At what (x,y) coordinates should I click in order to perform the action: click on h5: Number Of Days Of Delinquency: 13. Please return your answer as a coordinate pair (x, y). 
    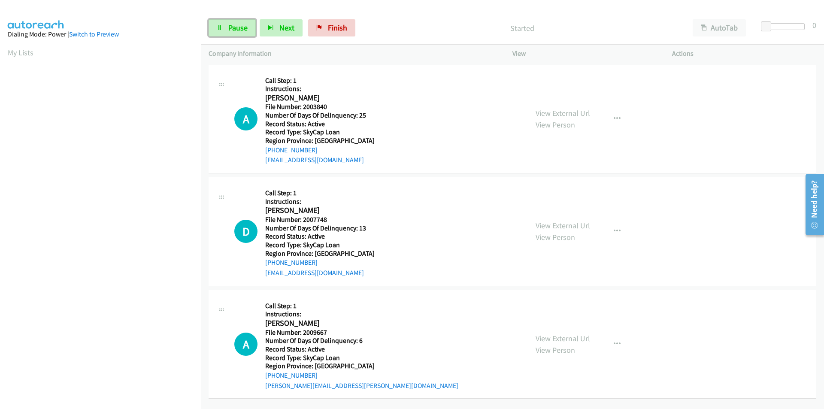
    Looking at the image, I should click on (320, 228).